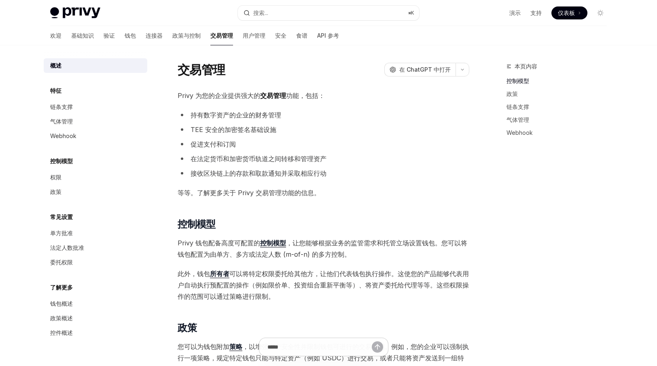 The height and width of the screenshot is (366, 657). Describe the element at coordinates (412, 13) in the screenshot. I see `font: K` at that location.